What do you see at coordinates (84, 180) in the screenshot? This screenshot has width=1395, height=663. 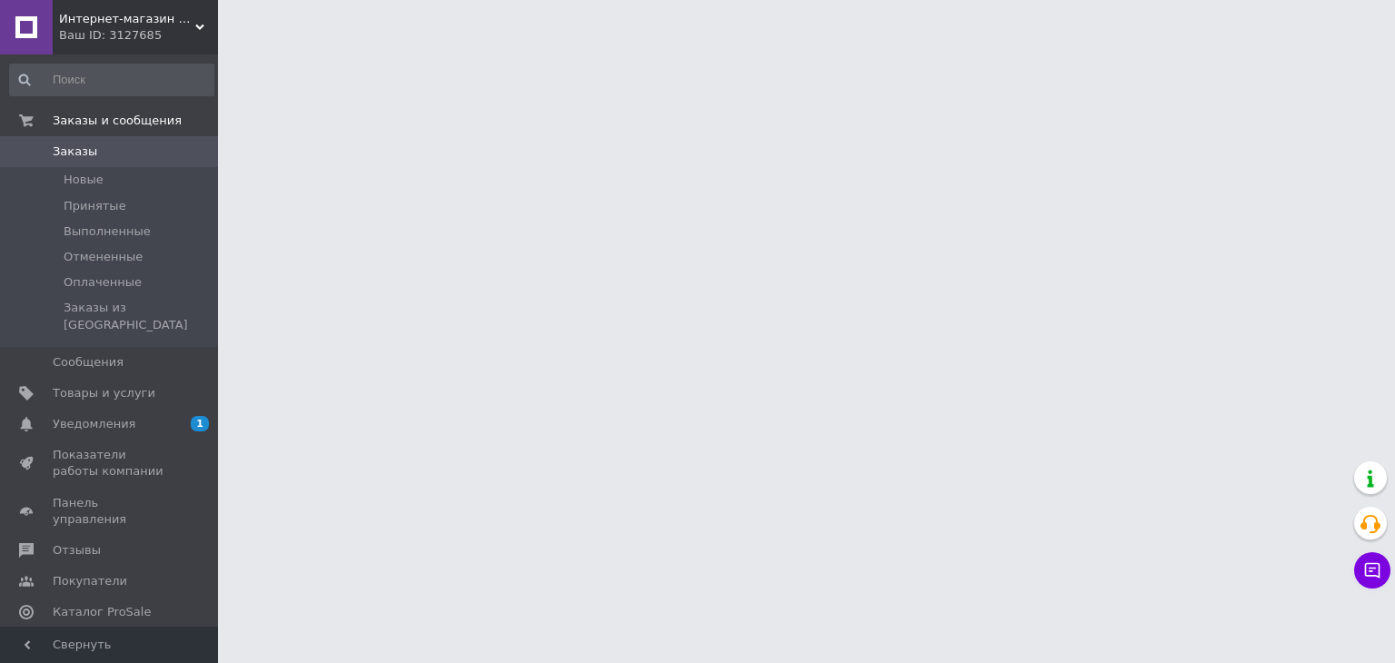 I see `span: Новые` at bounding box center [84, 180].